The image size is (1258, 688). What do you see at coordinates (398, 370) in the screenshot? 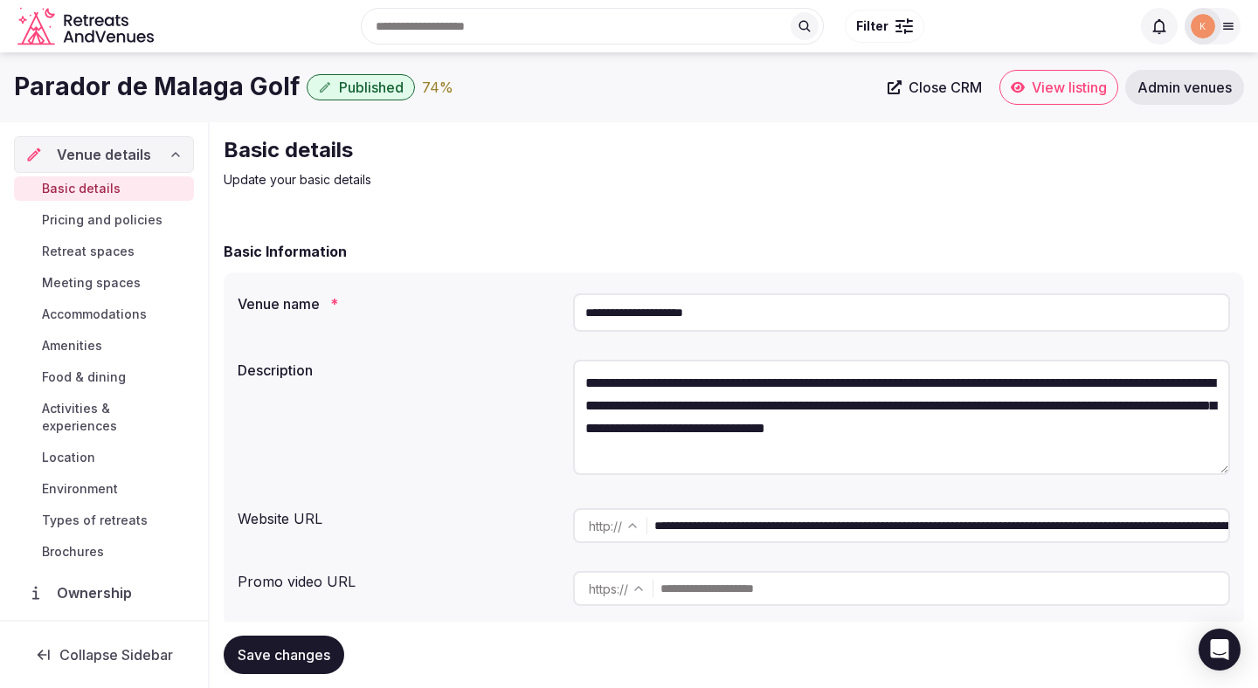
I see `label: Description` at bounding box center [398, 370].